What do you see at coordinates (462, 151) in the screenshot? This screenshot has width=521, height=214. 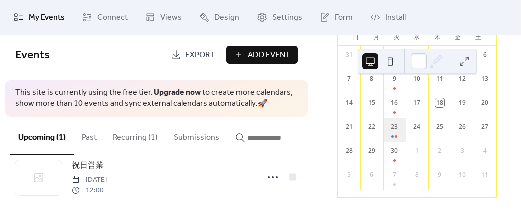 I see `div: 3` at bounding box center [462, 151].